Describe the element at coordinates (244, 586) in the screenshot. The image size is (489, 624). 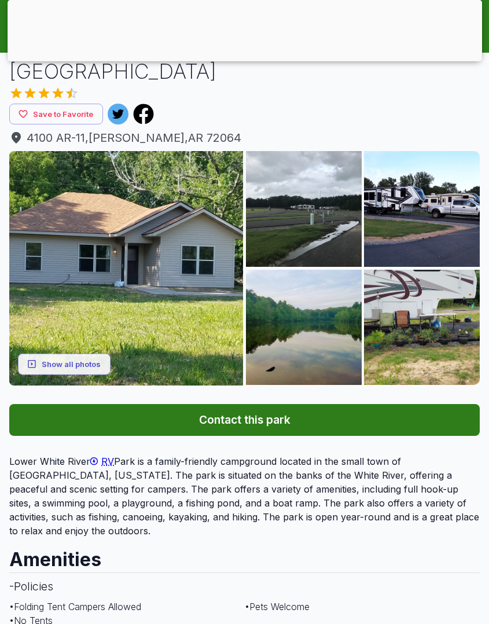
I see `h3: - Policies` at that location.